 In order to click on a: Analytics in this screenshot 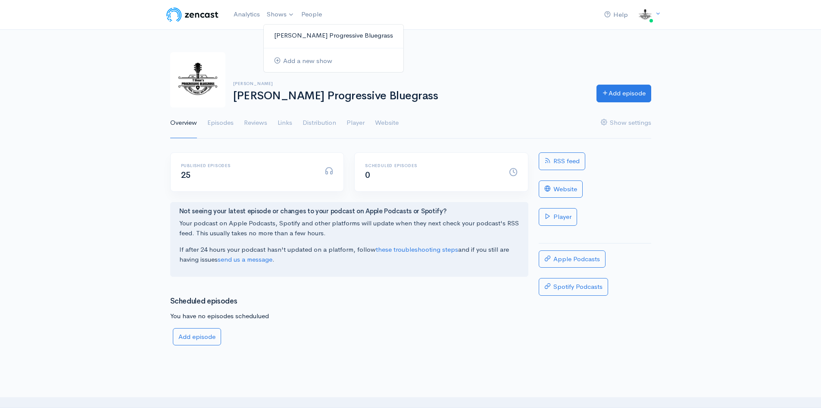, I will do `click(247, 14)`.